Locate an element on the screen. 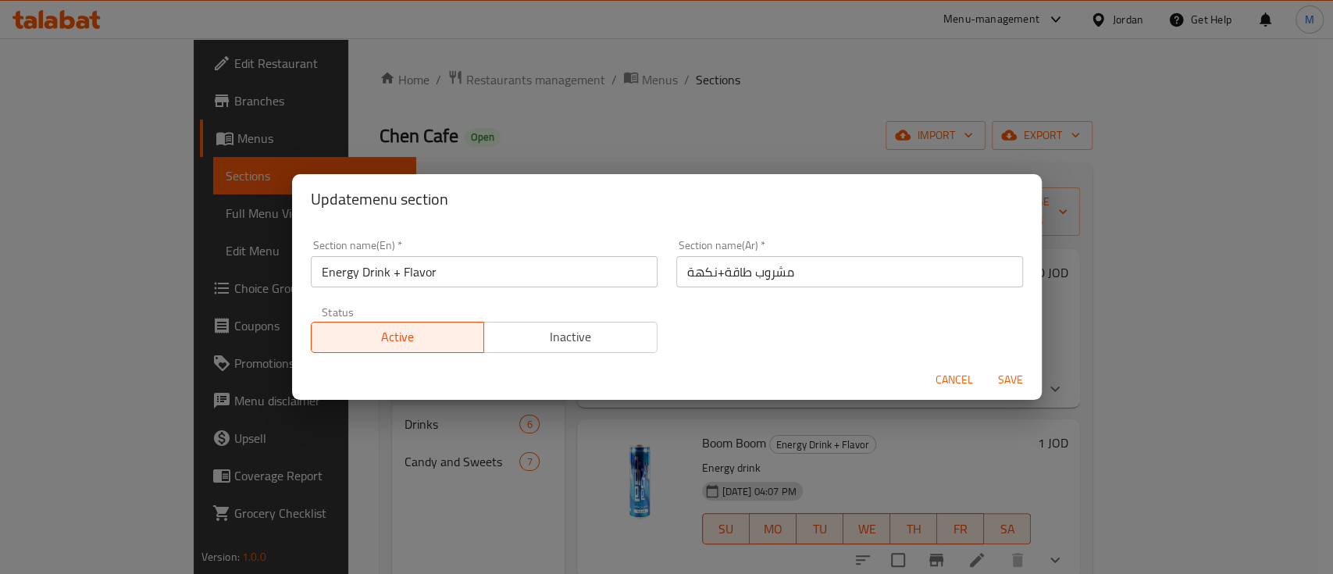 The image size is (1333, 574). input: Please enter section name(en) is located at coordinates (484, 272).